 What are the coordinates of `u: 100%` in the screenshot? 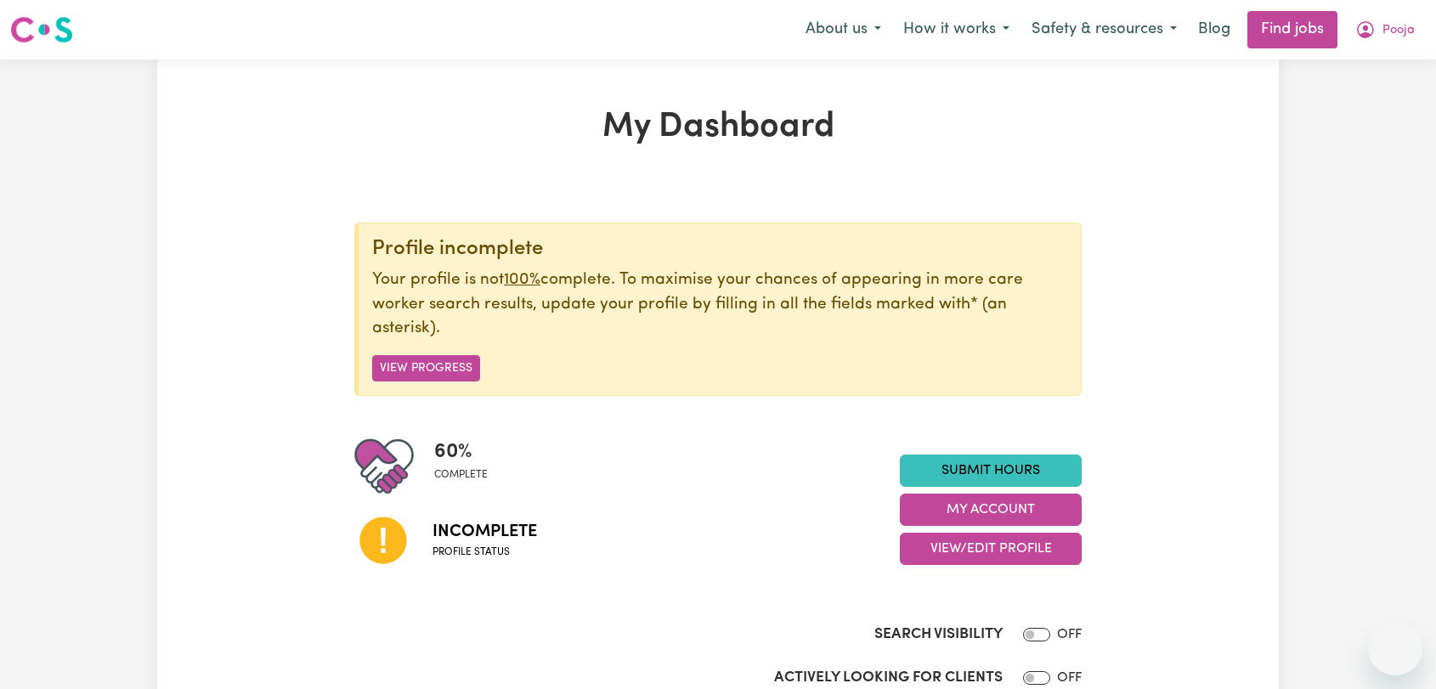 It's located at (522, 280).